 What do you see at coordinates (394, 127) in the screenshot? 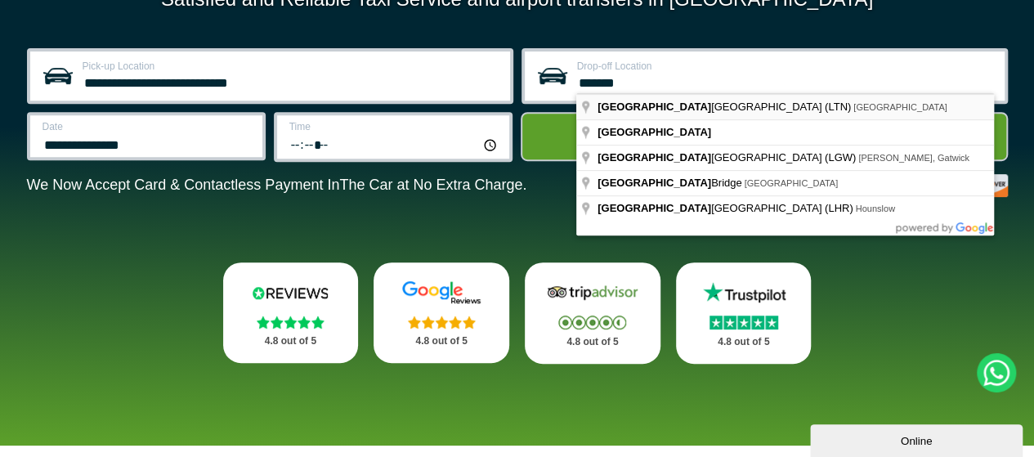
I see `label: Time` at bounding box center [394, 127].